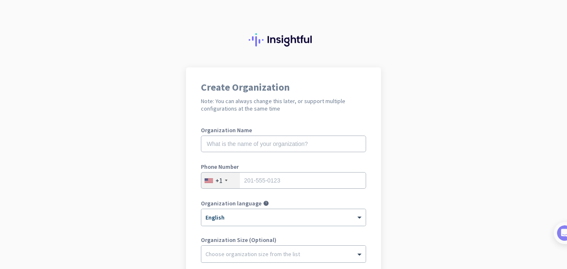 This screenshot has height=269, width=567. Describe the element at coordinates (284, 40) in the screenshot. I see `img: Insightful` at that location.